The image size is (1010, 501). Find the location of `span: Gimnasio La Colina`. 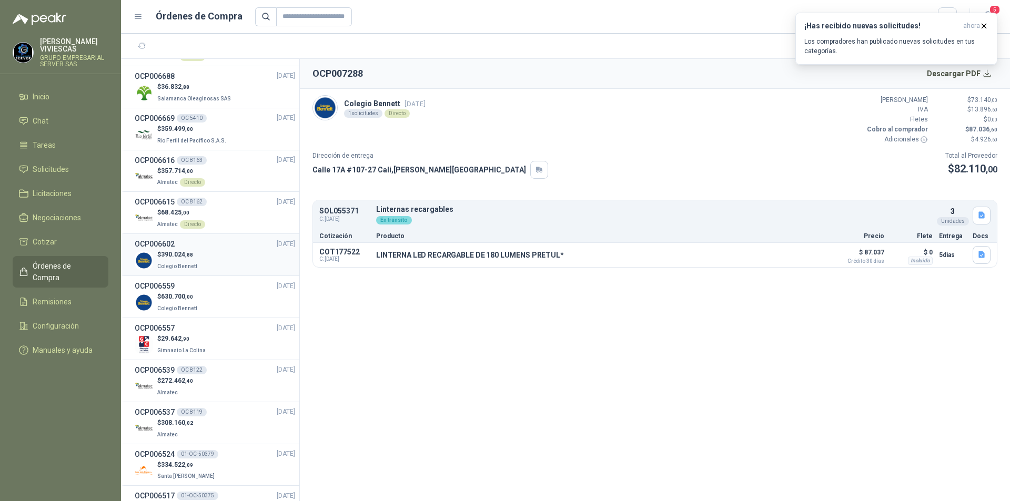

span: Gimnasio La Colina is located at coordinates (182, 350).